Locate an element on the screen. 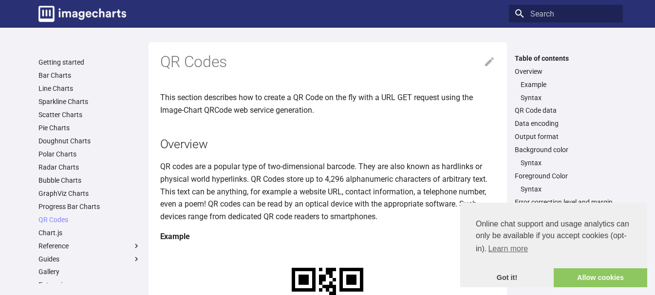 Image resolution: width=655 pixels, height=295 pixels. a: Overview is located at coordinates (565, 72).